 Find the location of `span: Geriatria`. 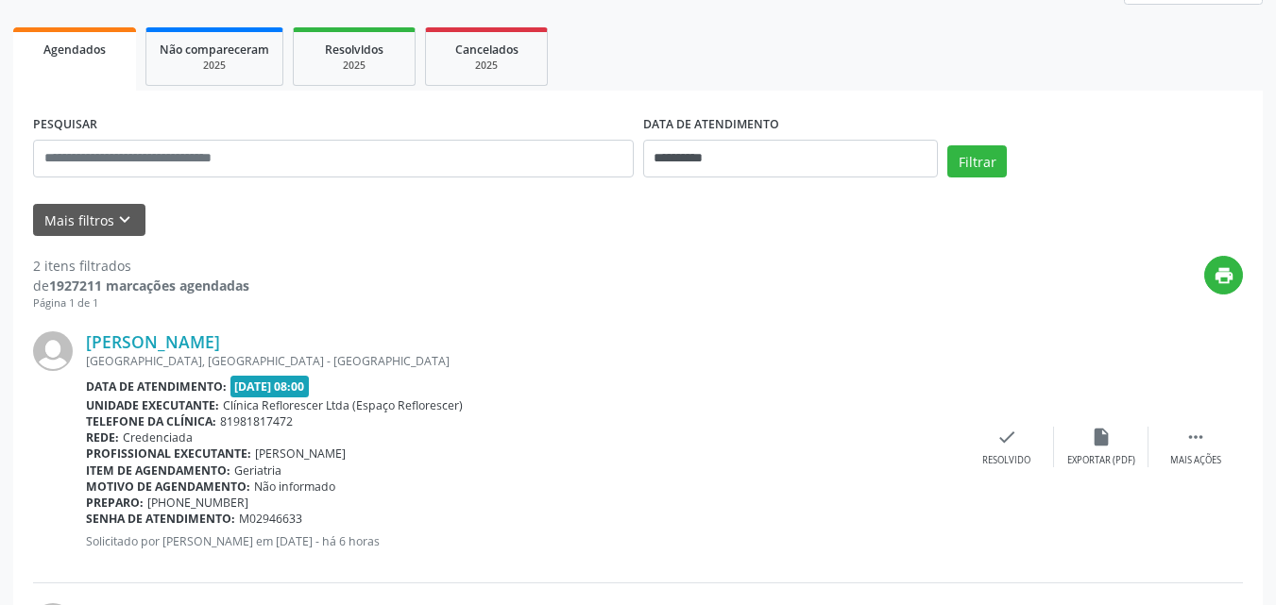

span: Geriatria is located at coordinates (258, 470).